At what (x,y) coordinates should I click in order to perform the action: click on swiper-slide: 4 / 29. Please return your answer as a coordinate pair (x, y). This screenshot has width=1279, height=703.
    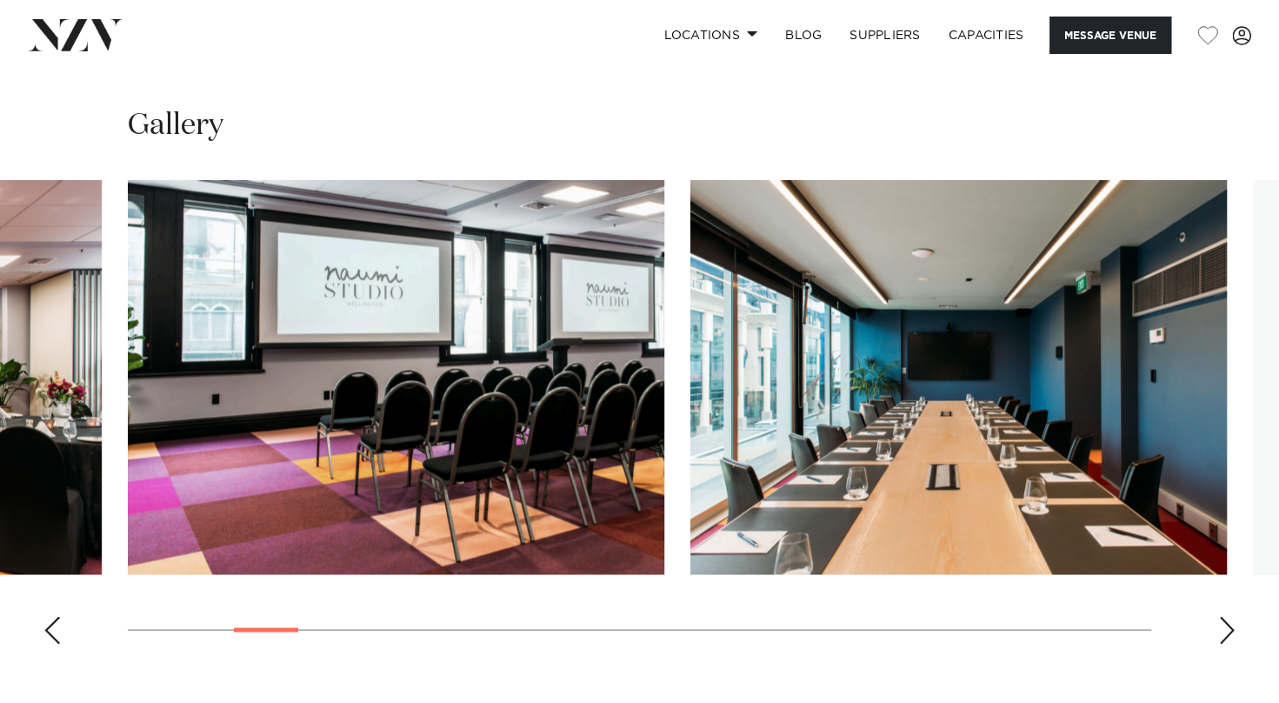
    Looking at the image, I should click on (396, 377).